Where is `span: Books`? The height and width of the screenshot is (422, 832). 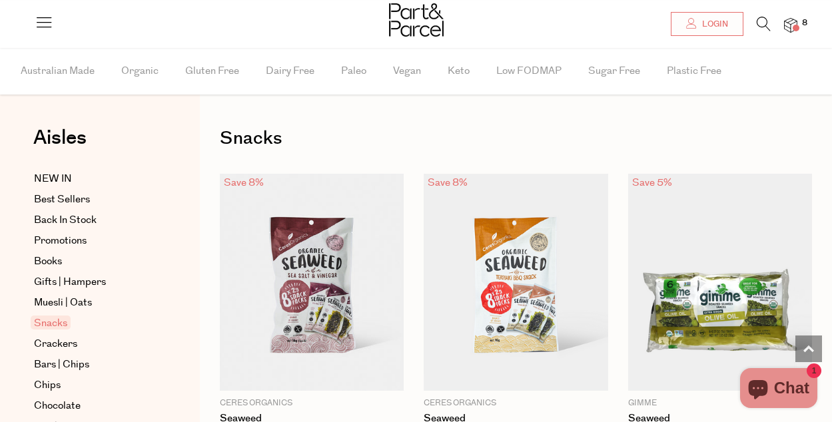
span: Books is located at coordinates (48, 262).